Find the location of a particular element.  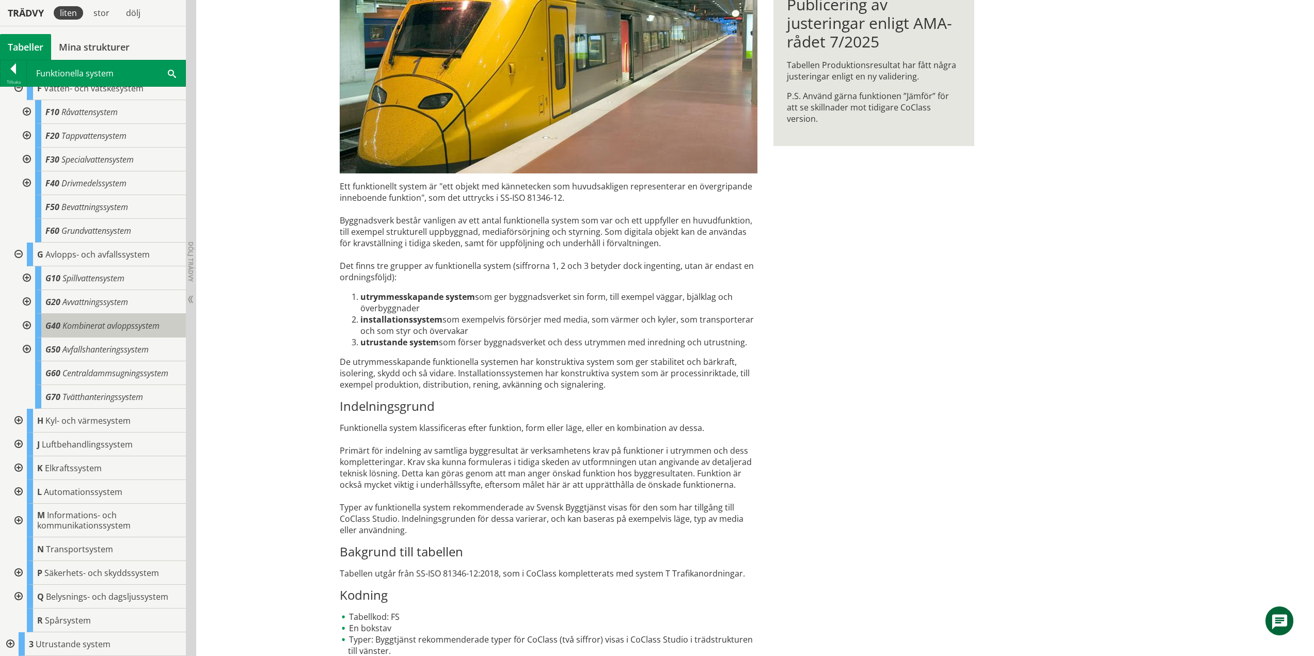

div: dölj is located at coordinates (133, 13).